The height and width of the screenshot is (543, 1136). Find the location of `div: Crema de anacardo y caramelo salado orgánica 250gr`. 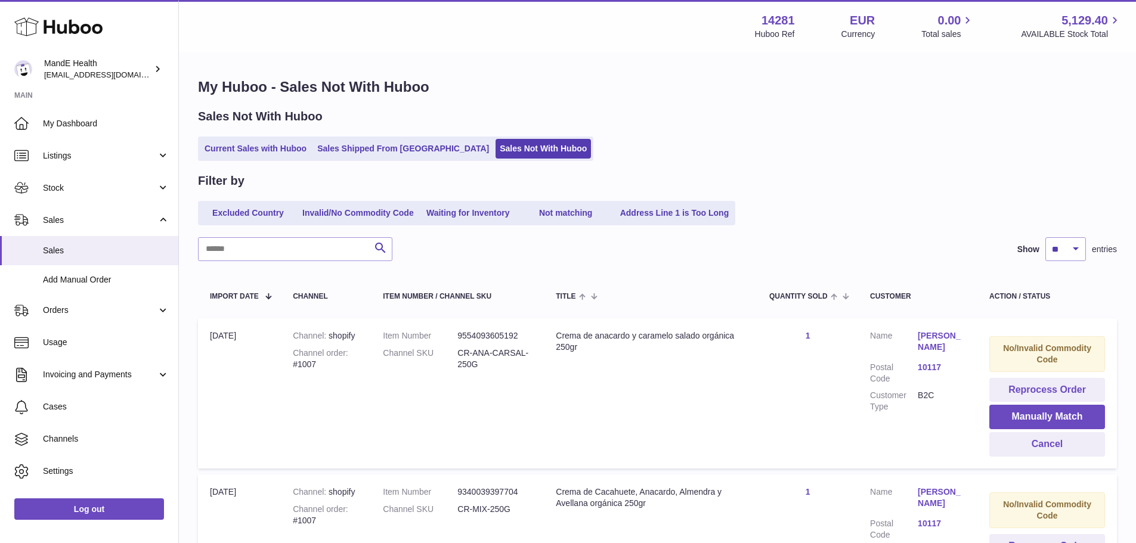

div: Crema de anacardo y caramelo salado orgánica 250gr is located at coordinates (651, 342).